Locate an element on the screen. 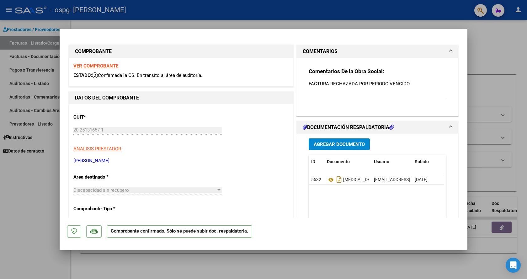 This screenshot has width=527, height=279. i: Descargar documento is located at coordinates (339, 179).